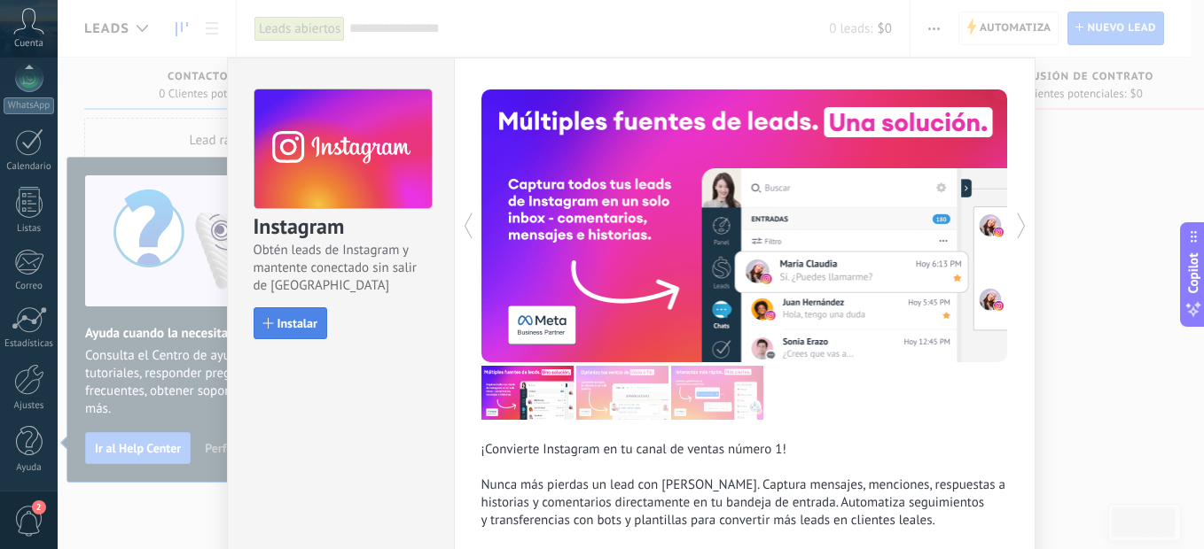 This screenshot has width=1204, height=549. Describe the element at coordinates (39, 508) in the screenshot. I see `span: 2` at that location.